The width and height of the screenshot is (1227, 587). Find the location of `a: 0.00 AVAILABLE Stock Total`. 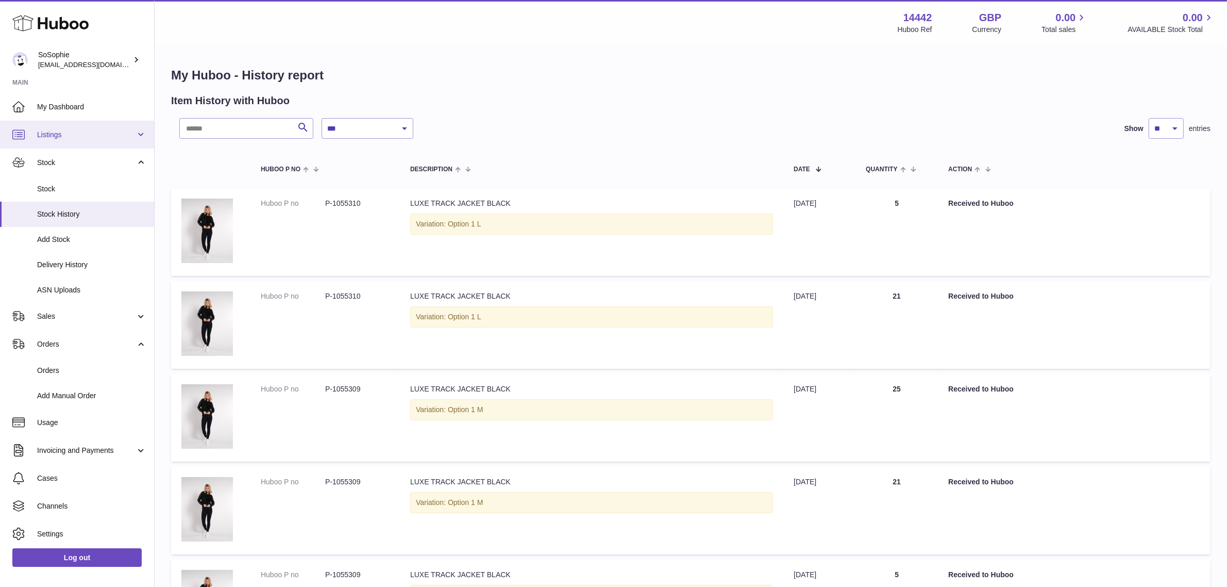

a: 0.00 AVAILABLE Stock Total is located at coordinates (1171, 23).